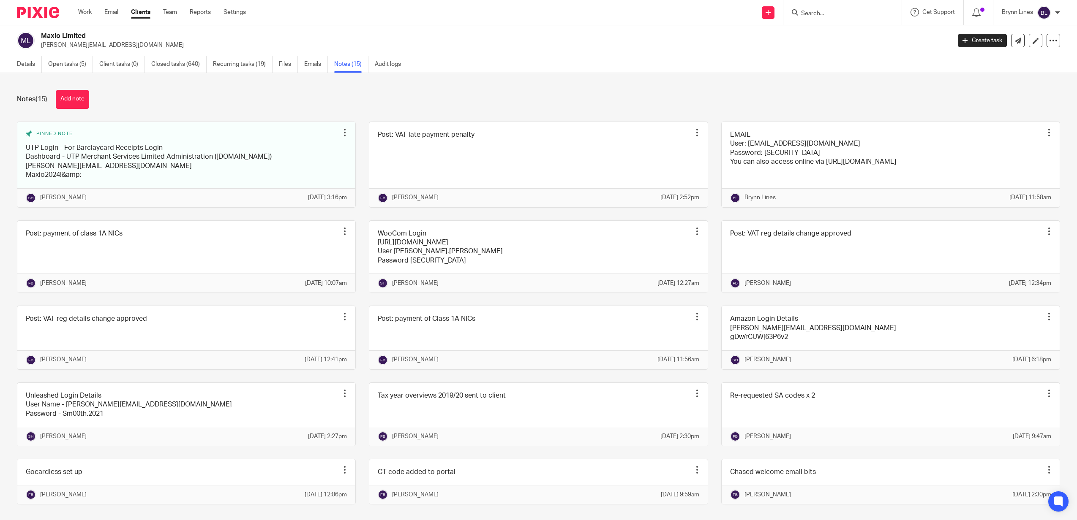 The height and width of the screenshot is (520, 1077). Describe the element at coordinates (179, 64) in the screenshot. I see `a: Closed tasks (640)` at that location.